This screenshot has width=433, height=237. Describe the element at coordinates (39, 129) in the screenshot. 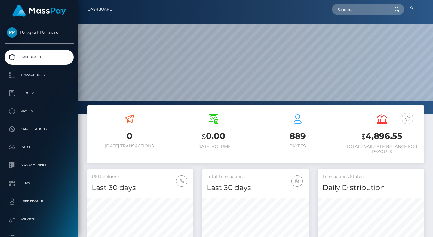

I see `p: Cancellations` at that location.